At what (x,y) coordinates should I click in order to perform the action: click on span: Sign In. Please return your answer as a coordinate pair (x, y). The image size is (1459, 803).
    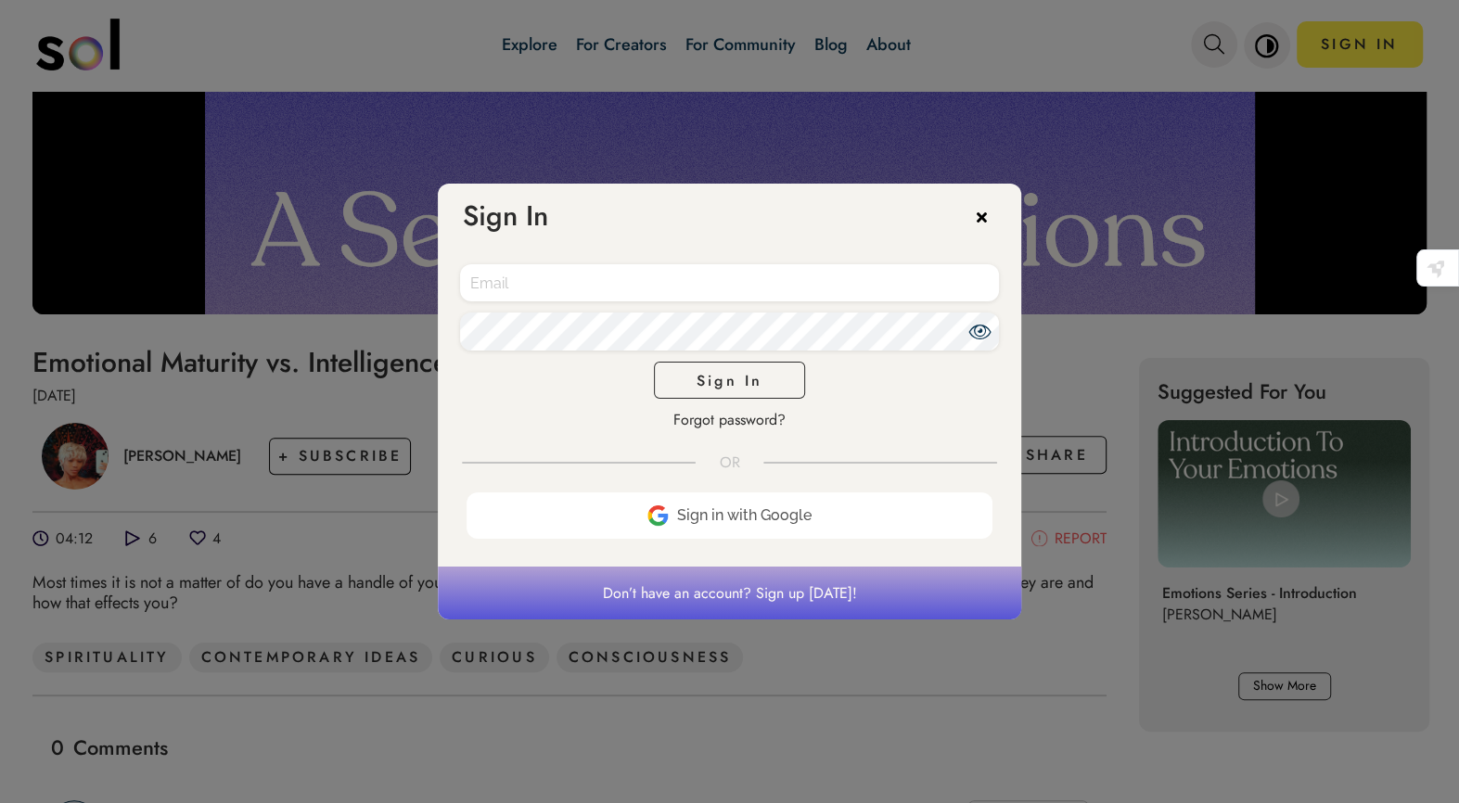
    Looking at the image, I should click on (729, 380).